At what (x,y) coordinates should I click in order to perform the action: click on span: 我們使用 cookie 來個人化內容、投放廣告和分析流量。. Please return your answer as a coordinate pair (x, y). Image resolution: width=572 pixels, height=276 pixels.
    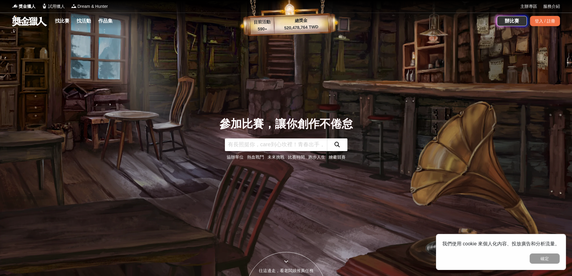
    Looking at the image, I should click on (501, 243).